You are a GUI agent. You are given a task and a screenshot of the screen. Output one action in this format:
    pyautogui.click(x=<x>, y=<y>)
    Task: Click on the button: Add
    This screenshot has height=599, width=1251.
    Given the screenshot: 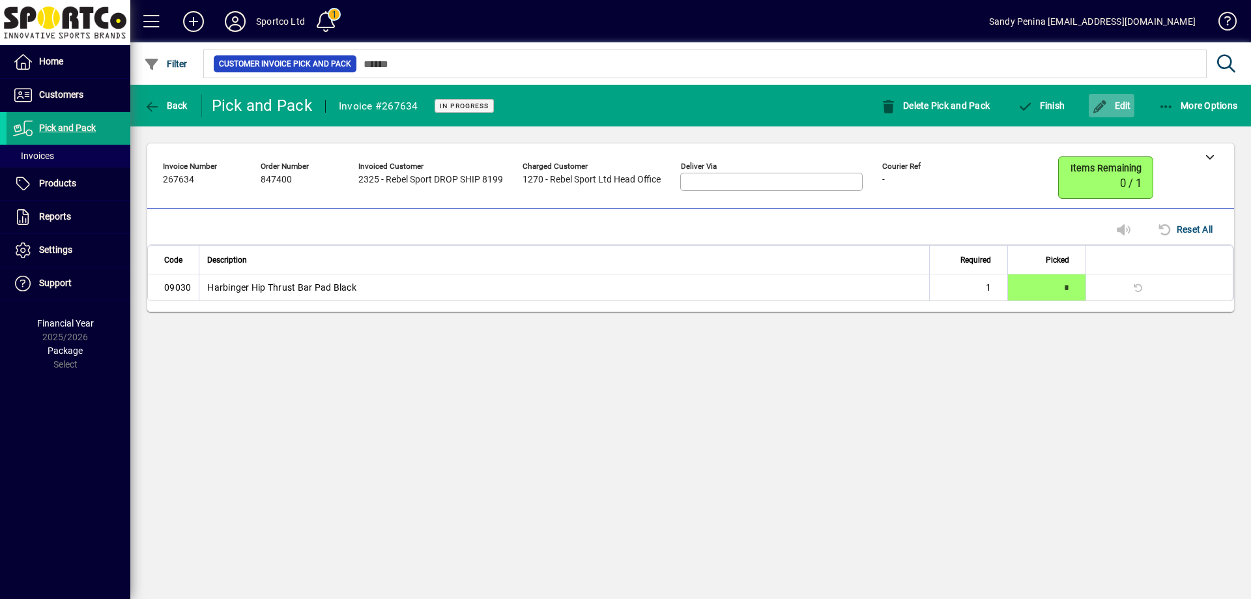 What is the action you would take?
    pyautogui.click(x=194, y=22)
    